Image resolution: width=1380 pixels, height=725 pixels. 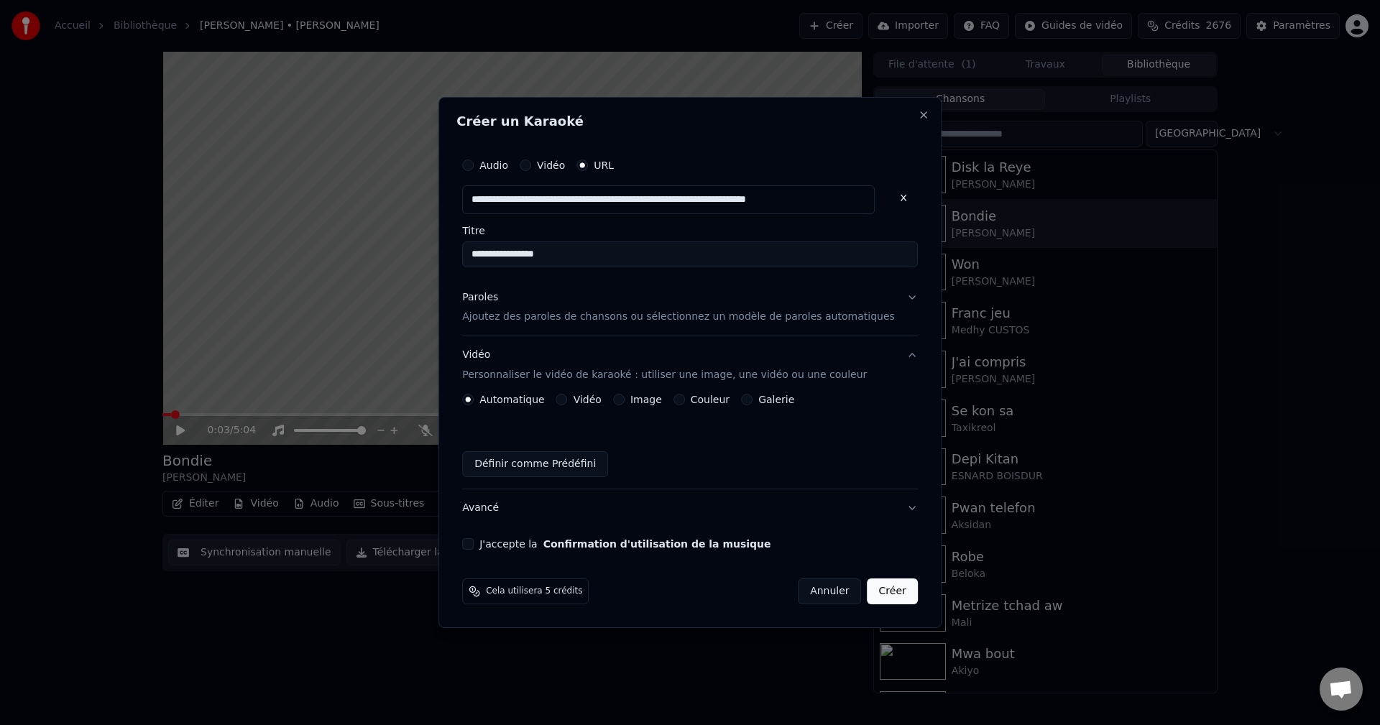 What do you see at coordinates (710, 400) in the screenshot?
I see `label: Couleur` at bounding box center [710, 400].